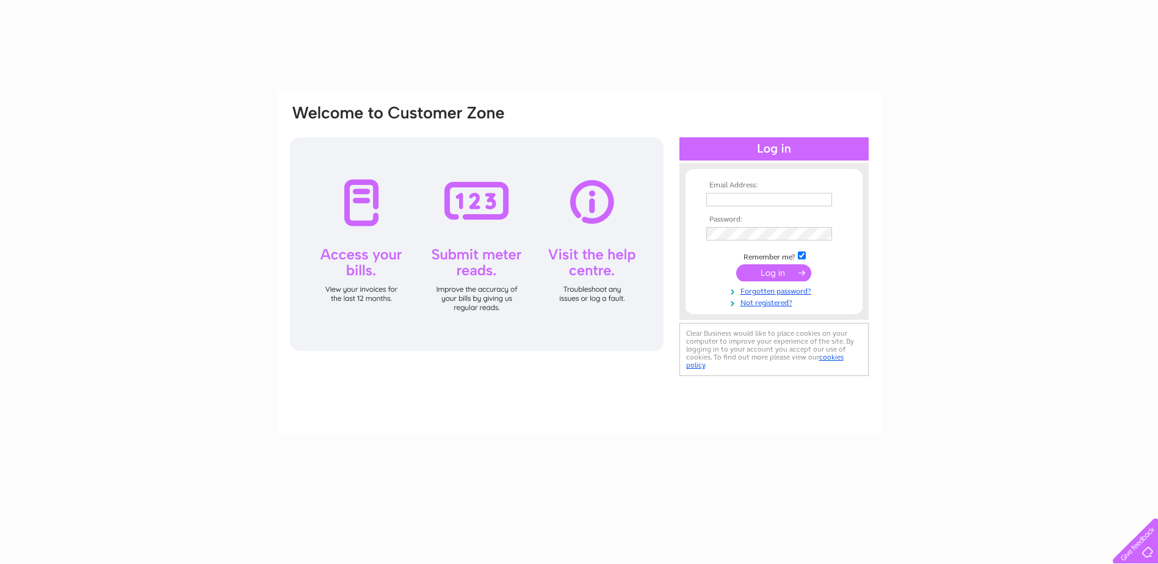  What do you see at coordinates (765, 361) in the screenshot?
I see `a: cookies policy` at bounding box center [765, 361].